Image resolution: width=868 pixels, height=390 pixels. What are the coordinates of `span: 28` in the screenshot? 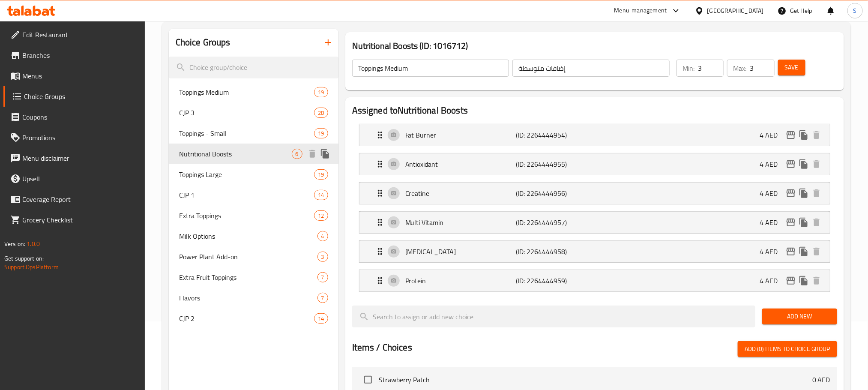 It's located at (321, 113).